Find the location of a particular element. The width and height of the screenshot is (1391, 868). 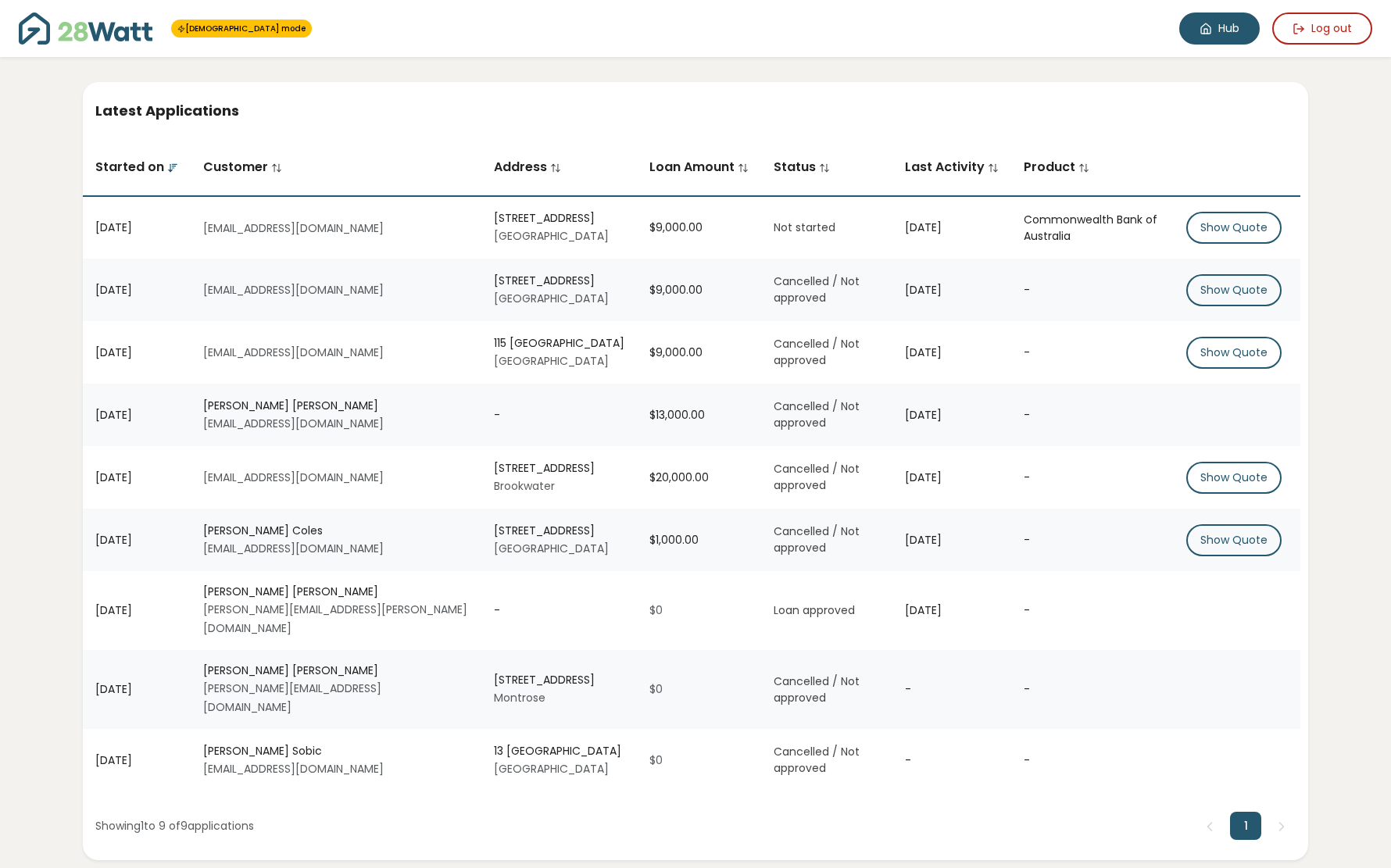

span: Product is located at coordinates (1057, 167).